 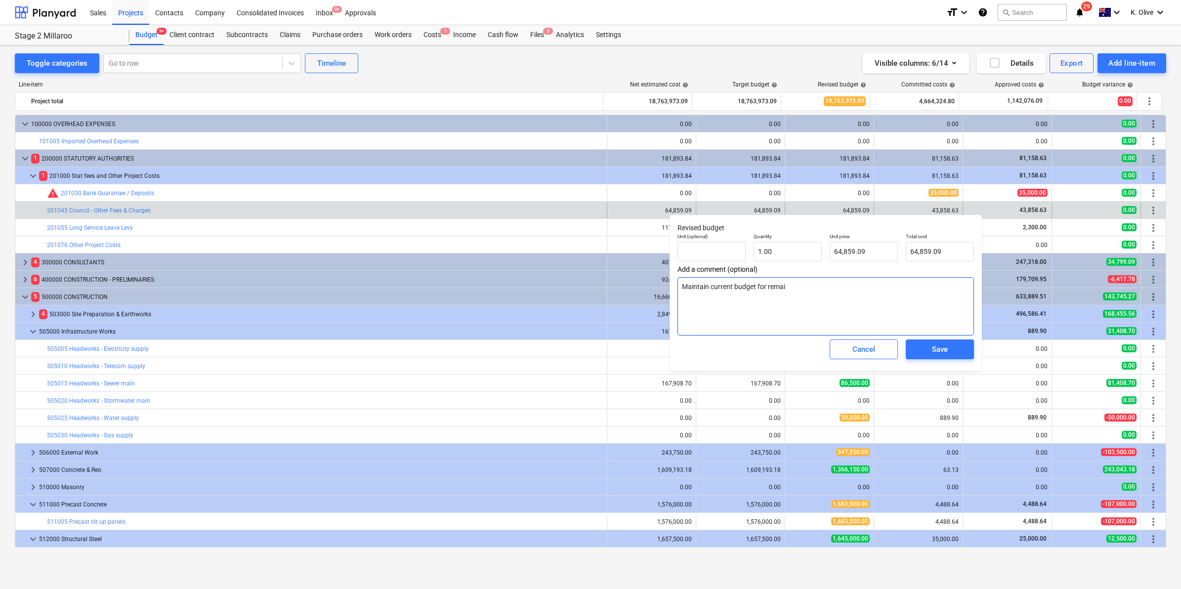 What do you see at coordinates (83, 245) in the screenshot?
I see `a: 201076 Other Project Costs` at bounding box center [83, 245].